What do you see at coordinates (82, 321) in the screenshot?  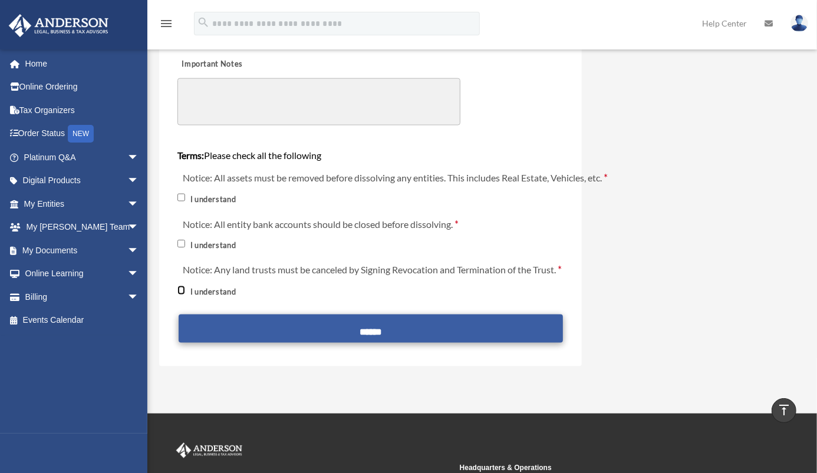 I see `a: Events Calendar` at bounding box center [82, 321].